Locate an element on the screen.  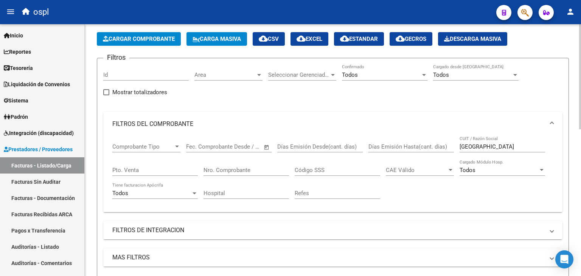
span: Mostrar totalizadores is located at coordinates (139, 92).